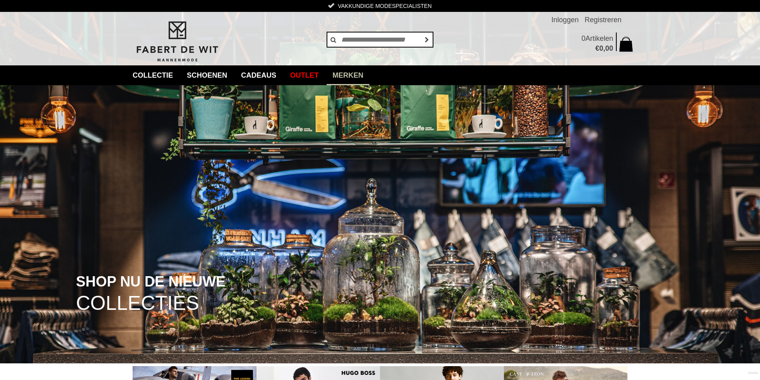 The image size is (760, 380). What do you see at coordinates (565, 20) in the screenshot?
I see `a: Inloggen` at bounding box center [565, 20].